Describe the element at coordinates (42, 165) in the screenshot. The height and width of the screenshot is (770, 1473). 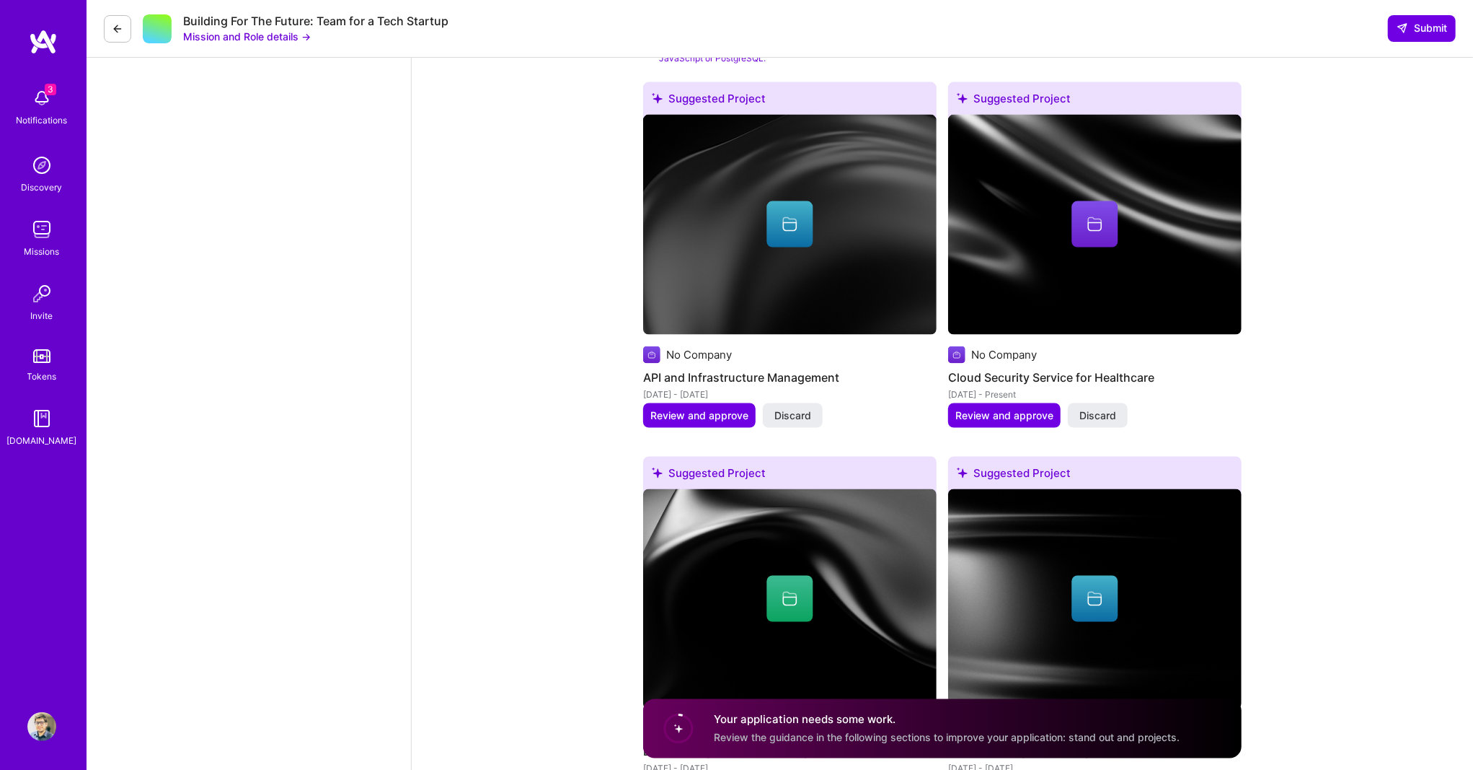
I see `img: discovery` at that location.